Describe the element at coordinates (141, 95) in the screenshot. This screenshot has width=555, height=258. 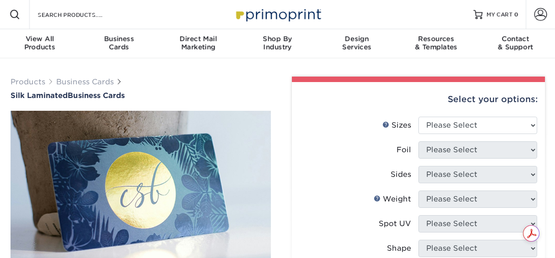
I see `a: Silk LaminatedBusiness Cards` at that location.